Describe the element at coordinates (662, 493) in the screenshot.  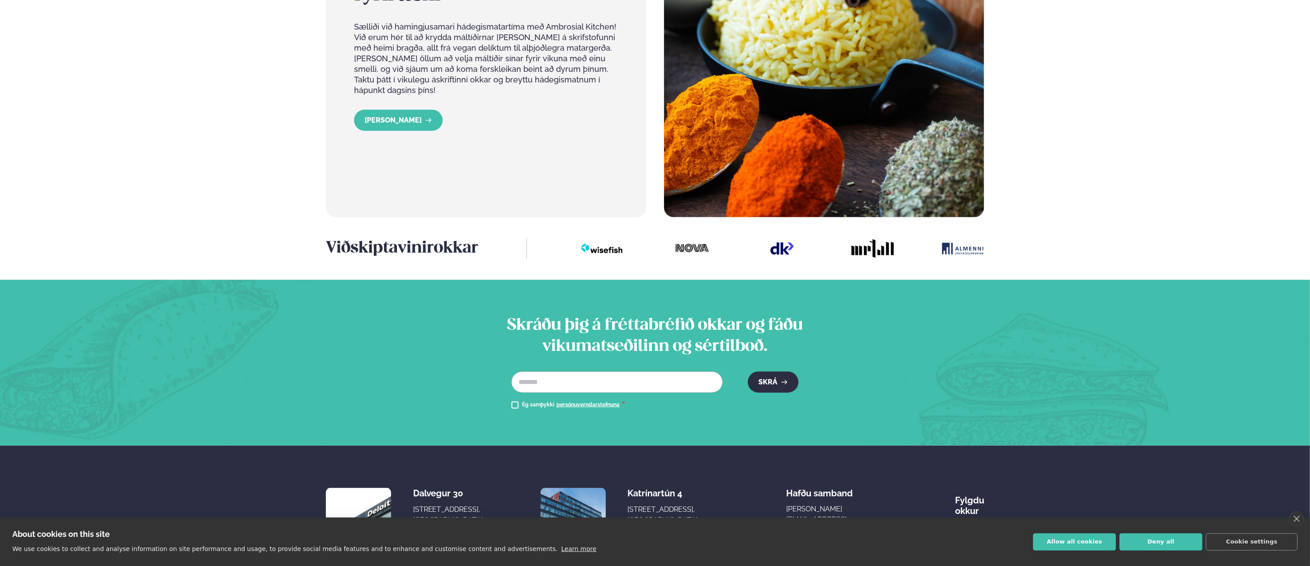
I see `div: Katrínartún 4` at that location.